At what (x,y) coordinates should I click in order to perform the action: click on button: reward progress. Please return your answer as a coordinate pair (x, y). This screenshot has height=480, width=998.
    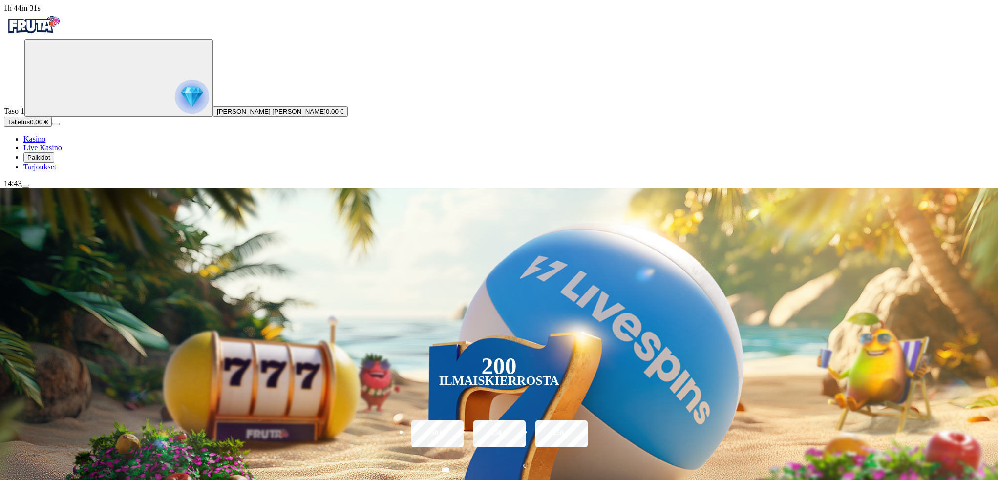
    Looking at the image, I should click on (119, 78).